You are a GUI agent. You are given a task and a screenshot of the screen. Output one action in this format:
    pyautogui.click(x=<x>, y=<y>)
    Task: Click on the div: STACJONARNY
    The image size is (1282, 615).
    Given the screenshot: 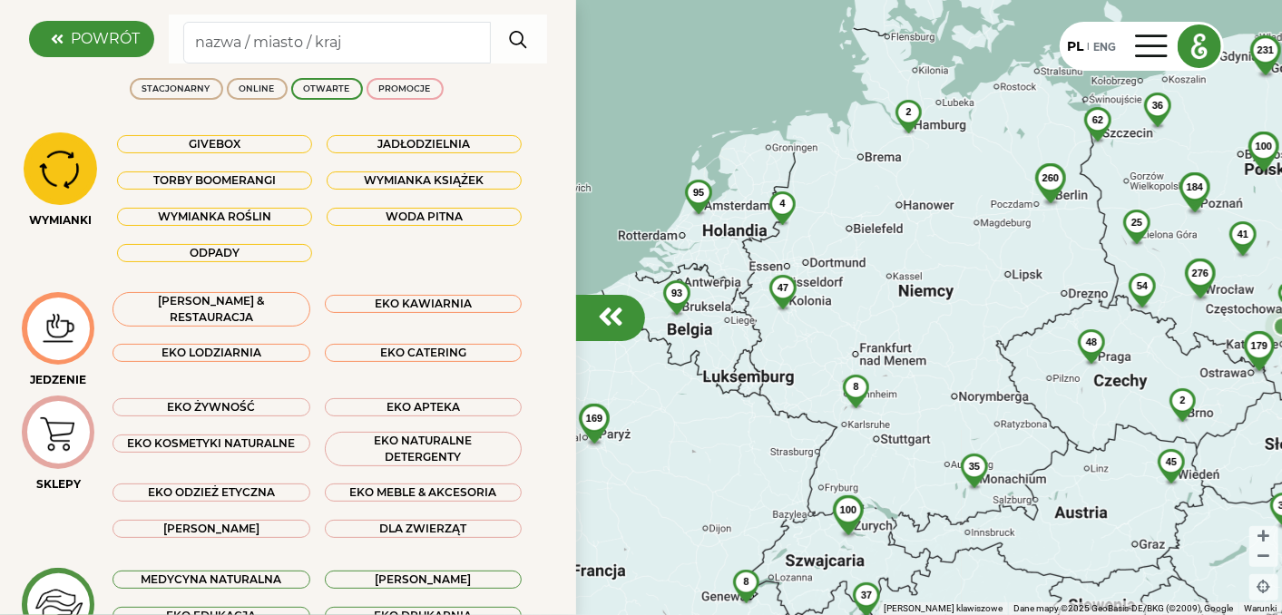 What is the action you would take?
    pyautogui.click(x=176, y=89)
    